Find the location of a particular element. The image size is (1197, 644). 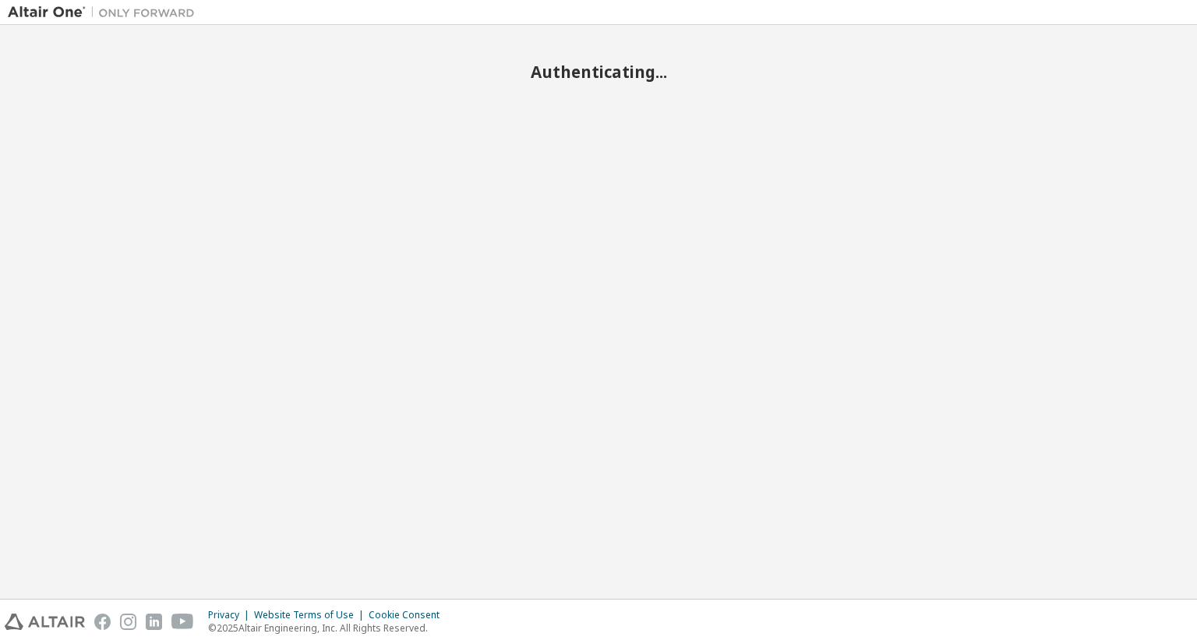

img: linkedin.svg is located at coordinates (153, 621).